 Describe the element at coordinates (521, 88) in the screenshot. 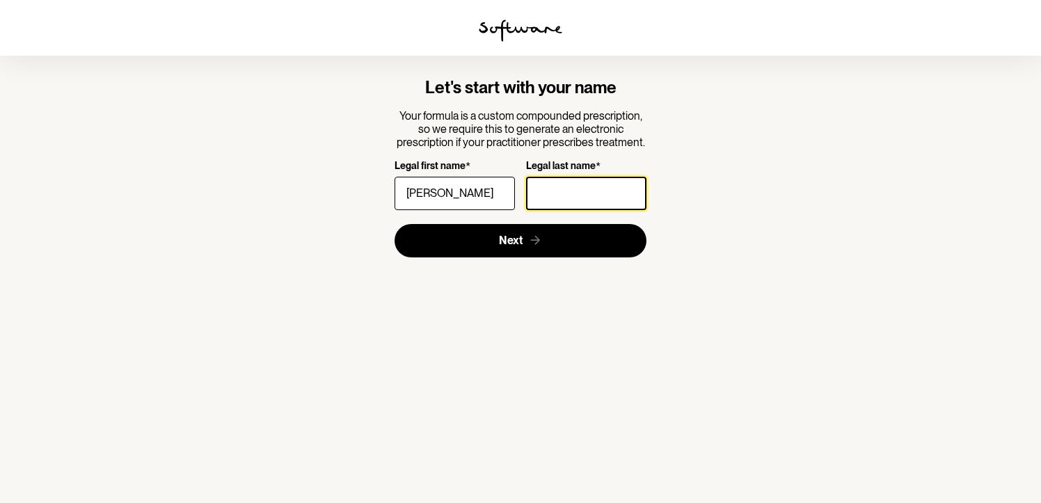

I see `h4: Let's start with your name` at that location.